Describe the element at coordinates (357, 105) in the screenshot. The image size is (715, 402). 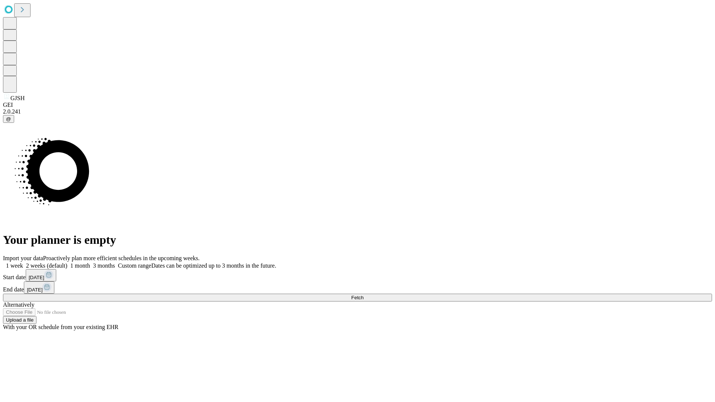
I see `div: GEI` at that location.